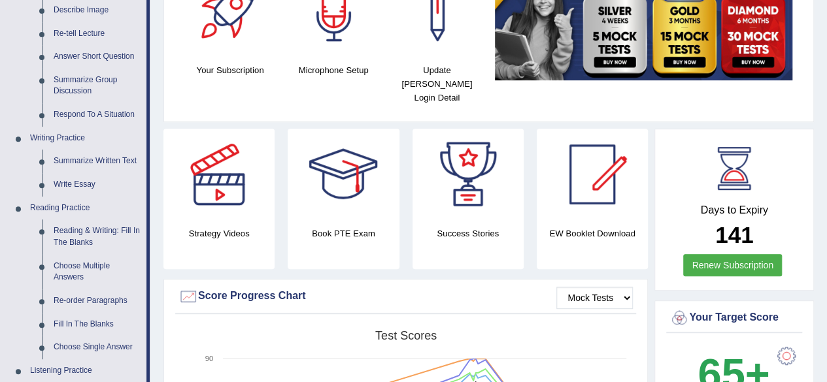  I want to click on text: 90, so click(209, 359).